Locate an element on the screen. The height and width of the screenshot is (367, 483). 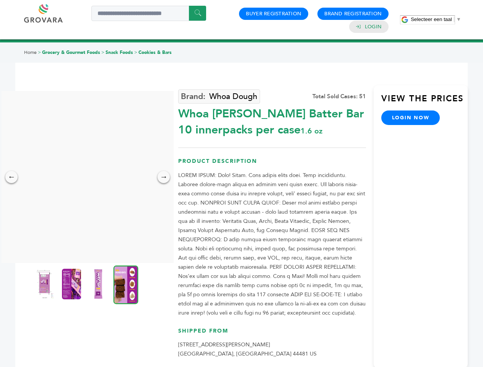
img: Whoa Dough Brownie Batter Bar 10 innerpacks per case 1.6 oz Nutrition Info is located at coordinates (72, 284).